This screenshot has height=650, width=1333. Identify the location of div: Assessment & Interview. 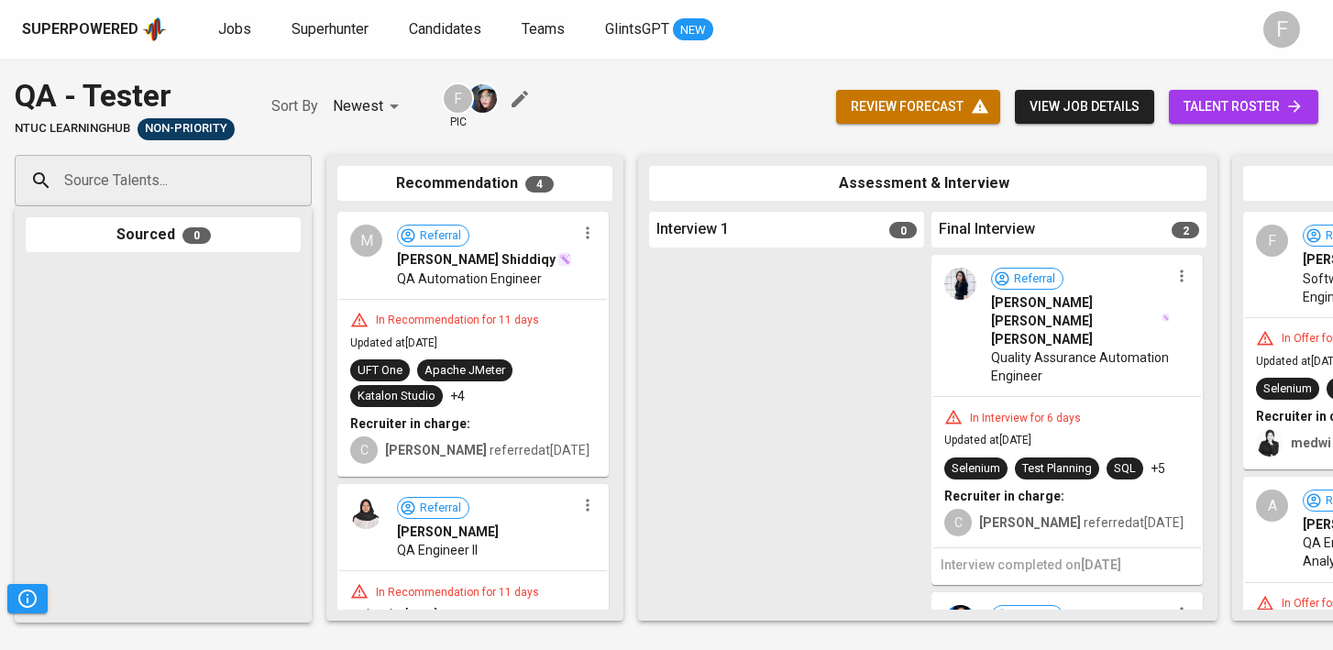
(928, 183).